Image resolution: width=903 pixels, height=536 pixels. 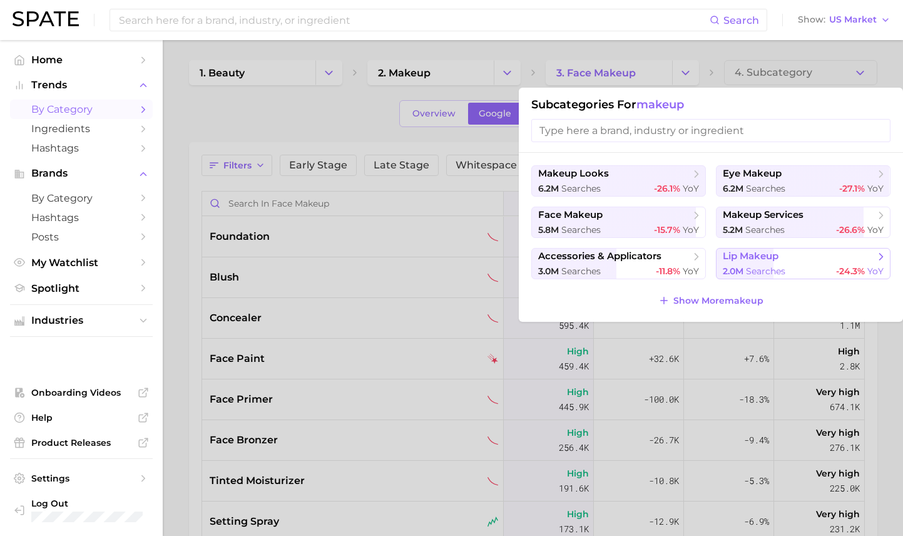 I want to click on a: Onboarding Videos, so click(x=81, y=393).